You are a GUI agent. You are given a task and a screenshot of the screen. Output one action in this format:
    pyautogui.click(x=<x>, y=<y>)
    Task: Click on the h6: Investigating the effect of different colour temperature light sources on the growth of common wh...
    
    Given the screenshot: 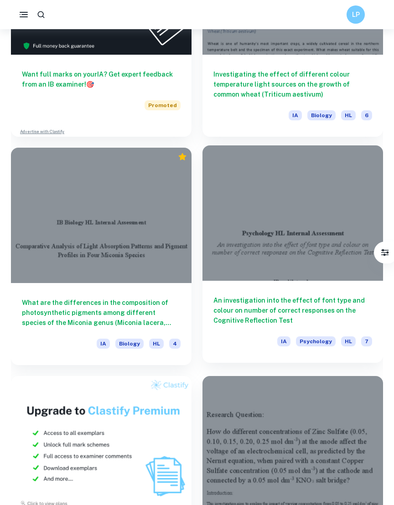 What is the action you would take?
    pyautogui.click(x=293, y=84)
    